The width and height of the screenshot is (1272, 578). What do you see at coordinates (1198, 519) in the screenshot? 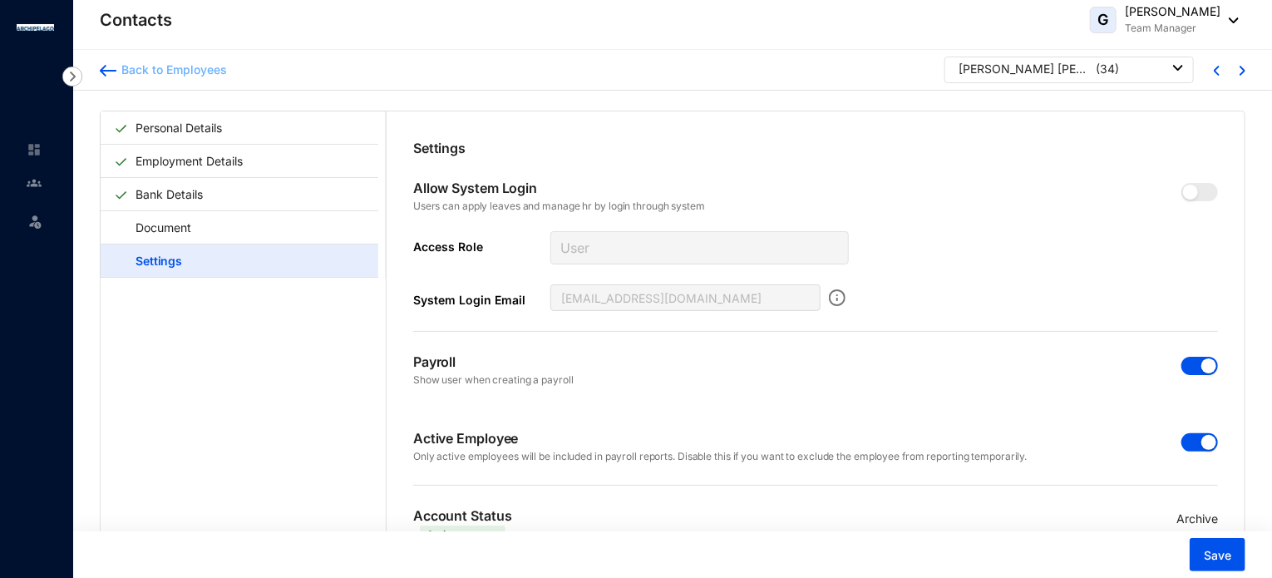
I see `p: Archive` at bounding box center [1198, 519].